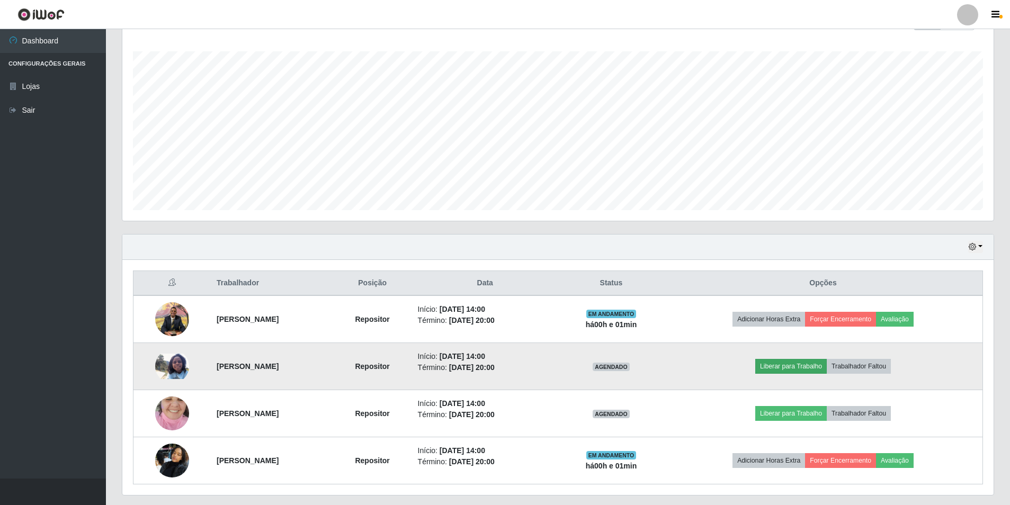 The width and height of the screenshot is (1010, 505). What do you see at coordinates (41, 14) in the screenshot?
I see `img: CoreUI Logo` at bounding box center [41, 14].